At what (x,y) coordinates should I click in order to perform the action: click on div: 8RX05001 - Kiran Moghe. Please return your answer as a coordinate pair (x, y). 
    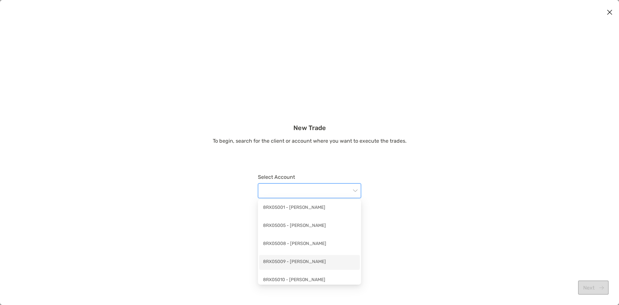
    Looking at the image, I should click on (309, 208).